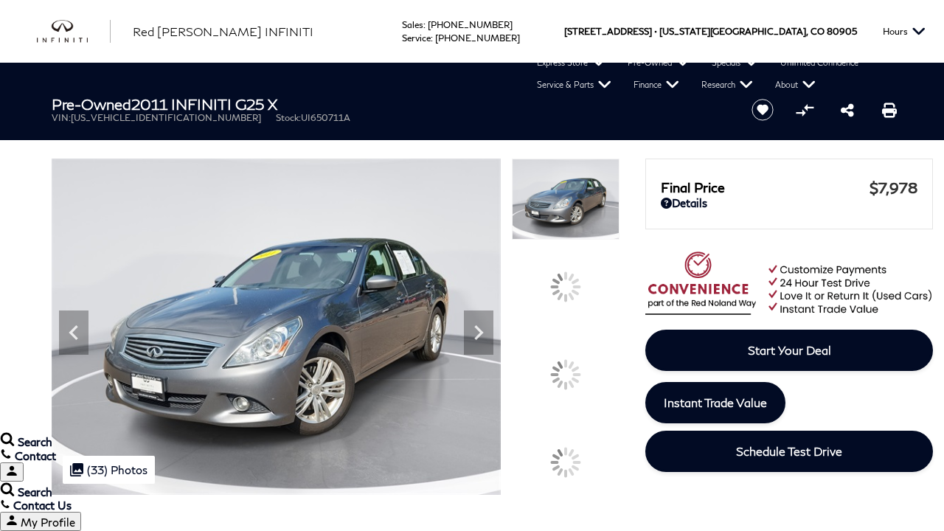 Image resolution: width=944 pixels, height=531 pixels. I want to click on span: Service, so click(416, 38).